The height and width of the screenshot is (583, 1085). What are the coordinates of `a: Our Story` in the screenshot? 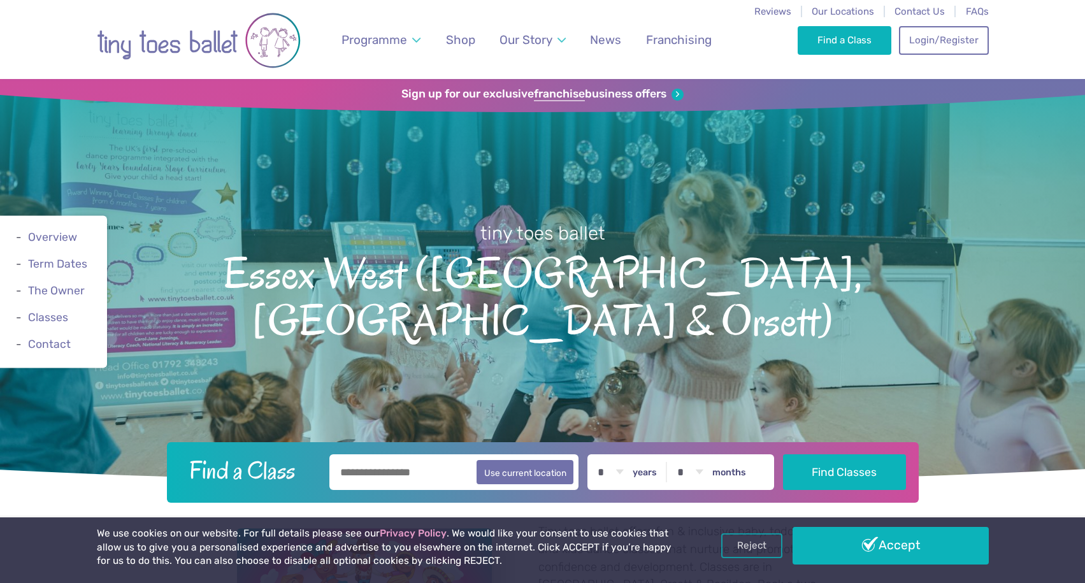 It's located at (532, 39).